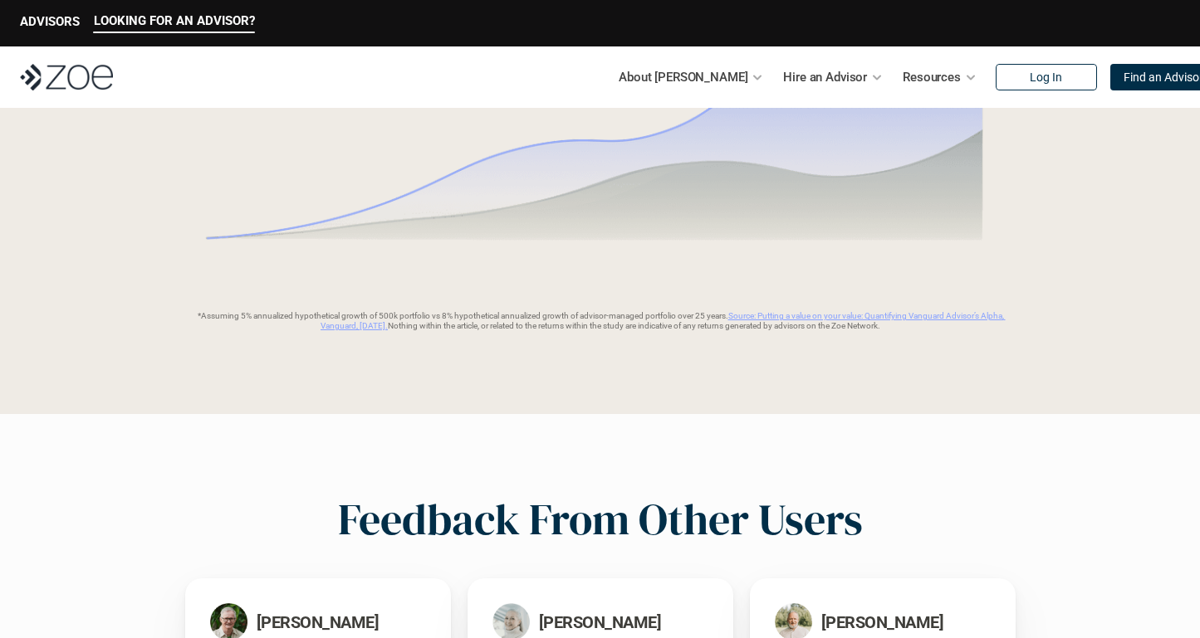 The height and width of the screenshot is (638, 1200). Describe the element at coordinates (50, 22) in the screenshot. I see `p: ADVISORS` at that location.